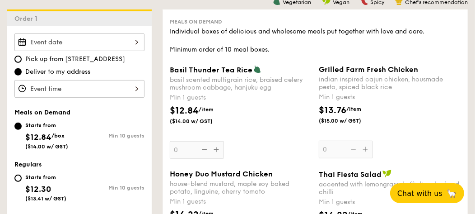 The image size is (475, 214). I want to click on div: Individual boxes of delicious and wholesome meals put together with love and care. Minimum order ..., so click(315, 41).